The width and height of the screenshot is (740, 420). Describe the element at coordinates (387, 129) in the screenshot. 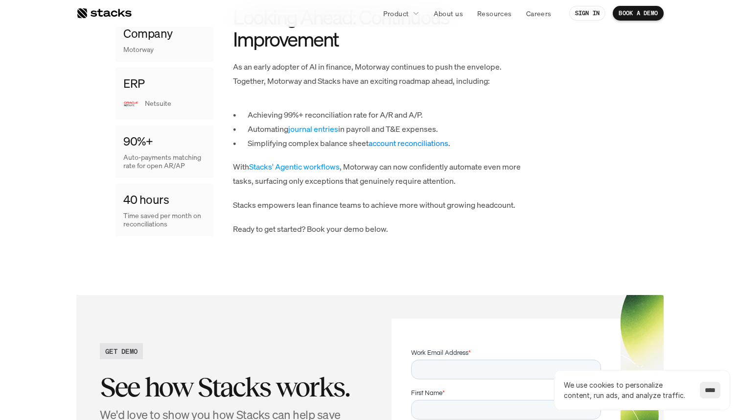

I see `p: Automating in payroll and T&E expenses.` at that location.